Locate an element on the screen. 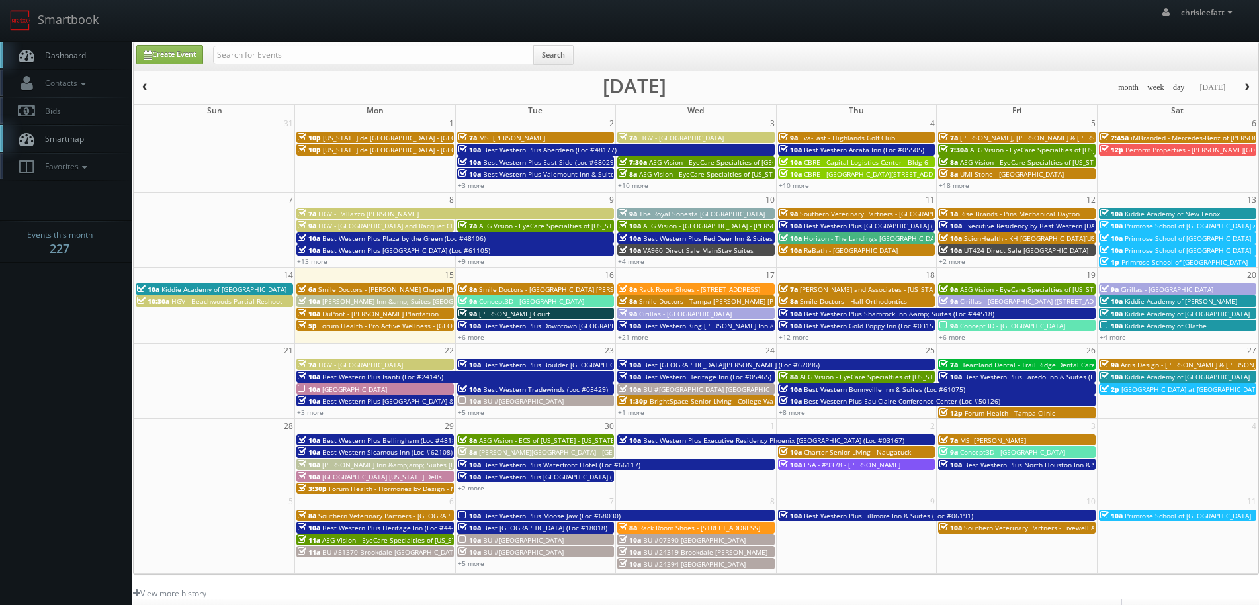 This screenshot has height=605, width=1259. span: 17 is located at coordinates (770, 275).